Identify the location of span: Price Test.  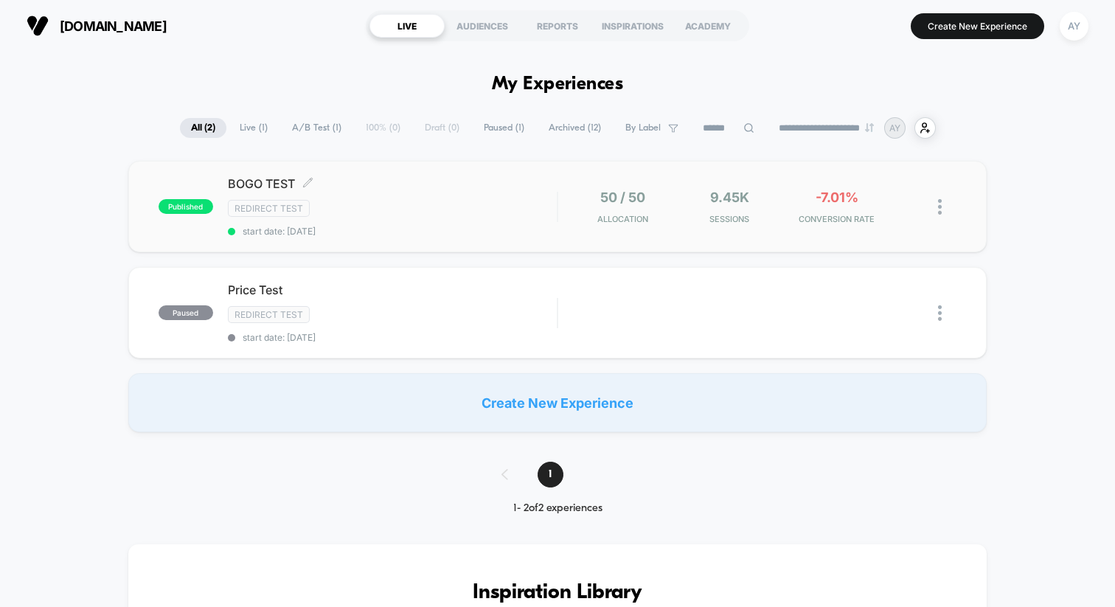
(392, 290).